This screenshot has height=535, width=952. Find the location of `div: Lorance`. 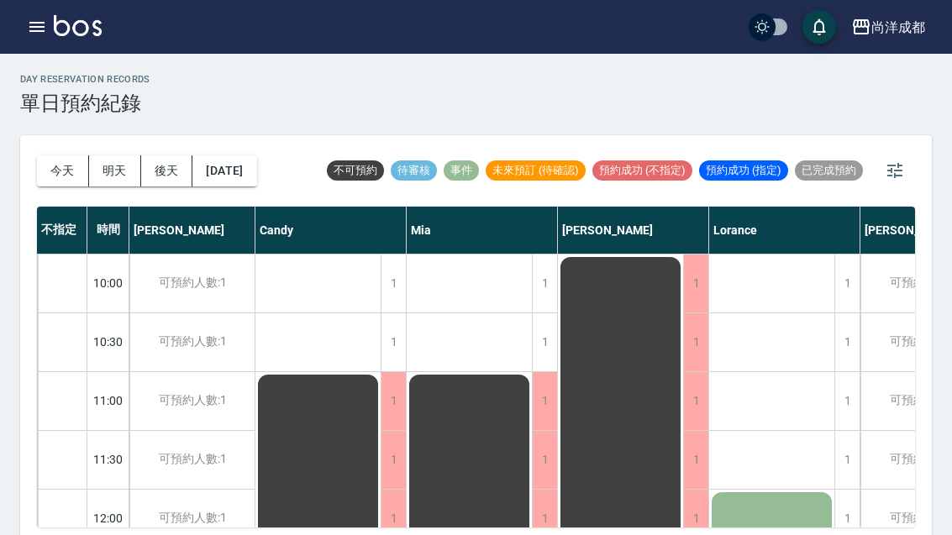

div: Lorance is located at coordinates (785, 230).